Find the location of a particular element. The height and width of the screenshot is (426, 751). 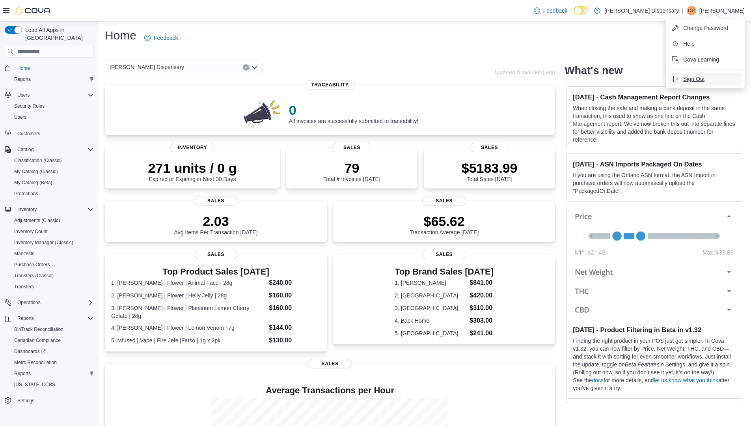

span: Washington CCRS is located at coordinates (52, 385).